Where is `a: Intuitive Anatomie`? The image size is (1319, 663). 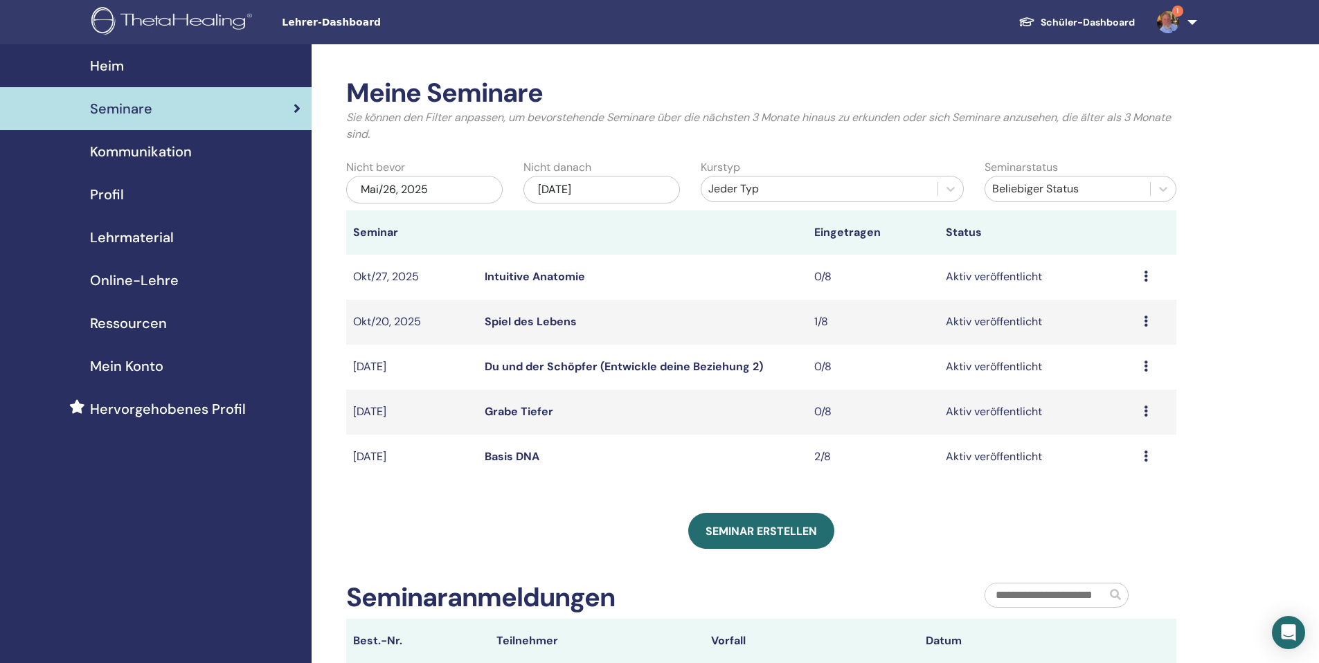
a: Intuitive Anatomie is located at coordinates (535, 276).